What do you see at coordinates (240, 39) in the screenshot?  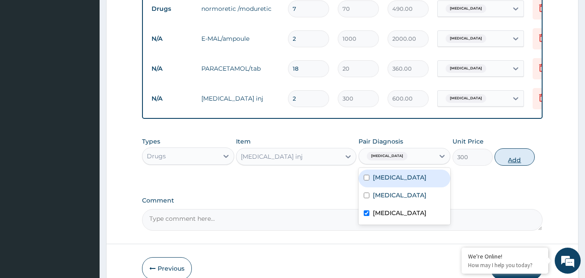 I see `td: E-MAL/ampoule` at bounding box center [240, 39].